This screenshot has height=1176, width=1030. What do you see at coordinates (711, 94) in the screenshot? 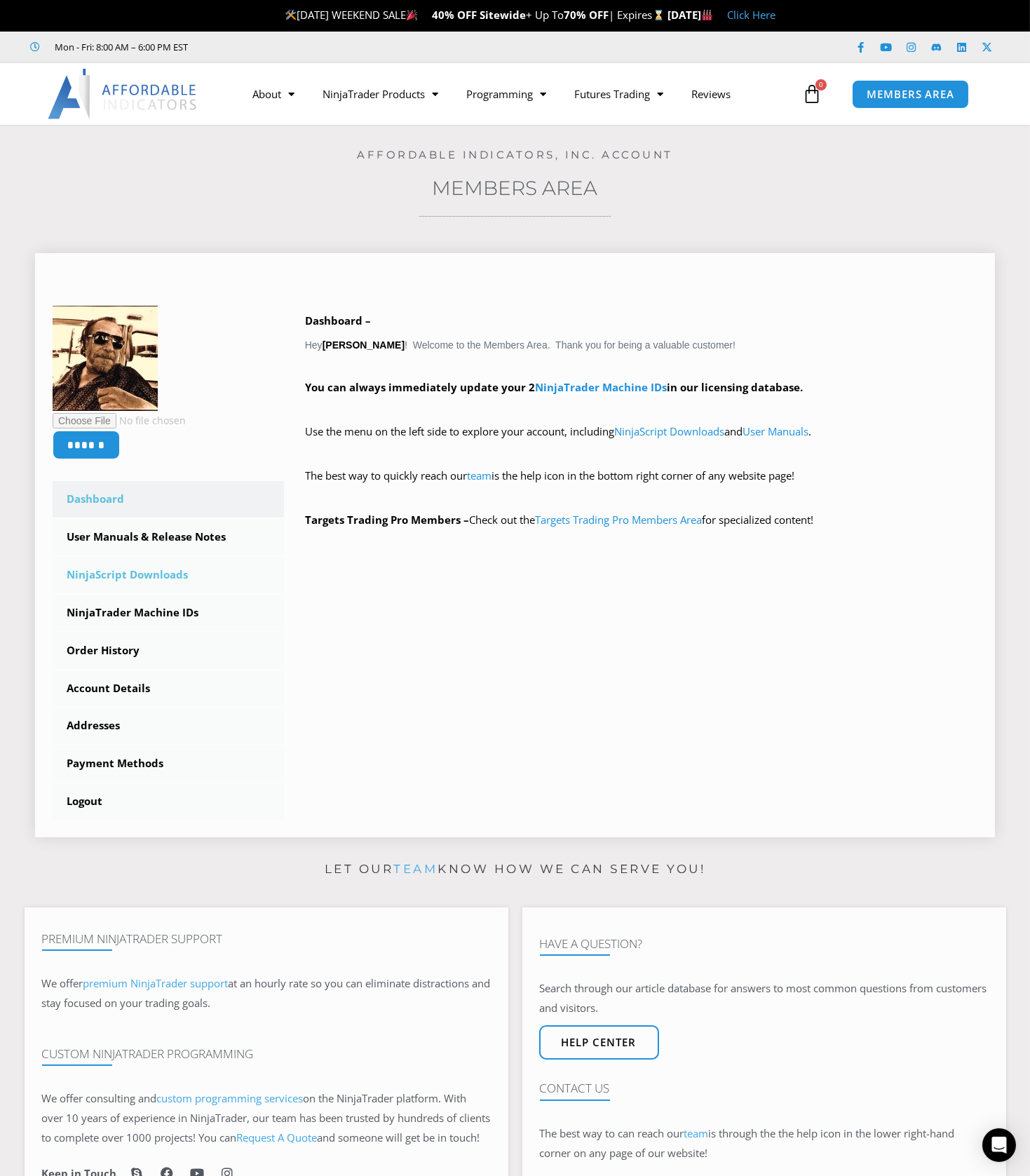
I see `a: Reviews` at bounding box center [711, 94].